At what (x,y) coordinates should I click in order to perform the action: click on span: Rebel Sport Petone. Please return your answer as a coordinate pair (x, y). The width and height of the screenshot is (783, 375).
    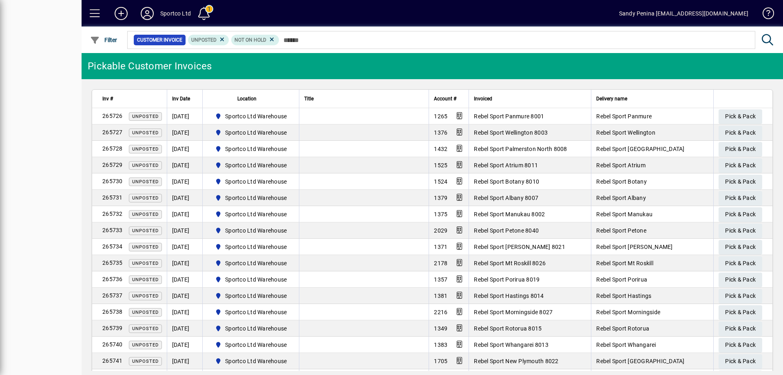
    Looking at the image, I should click on (621, 230).